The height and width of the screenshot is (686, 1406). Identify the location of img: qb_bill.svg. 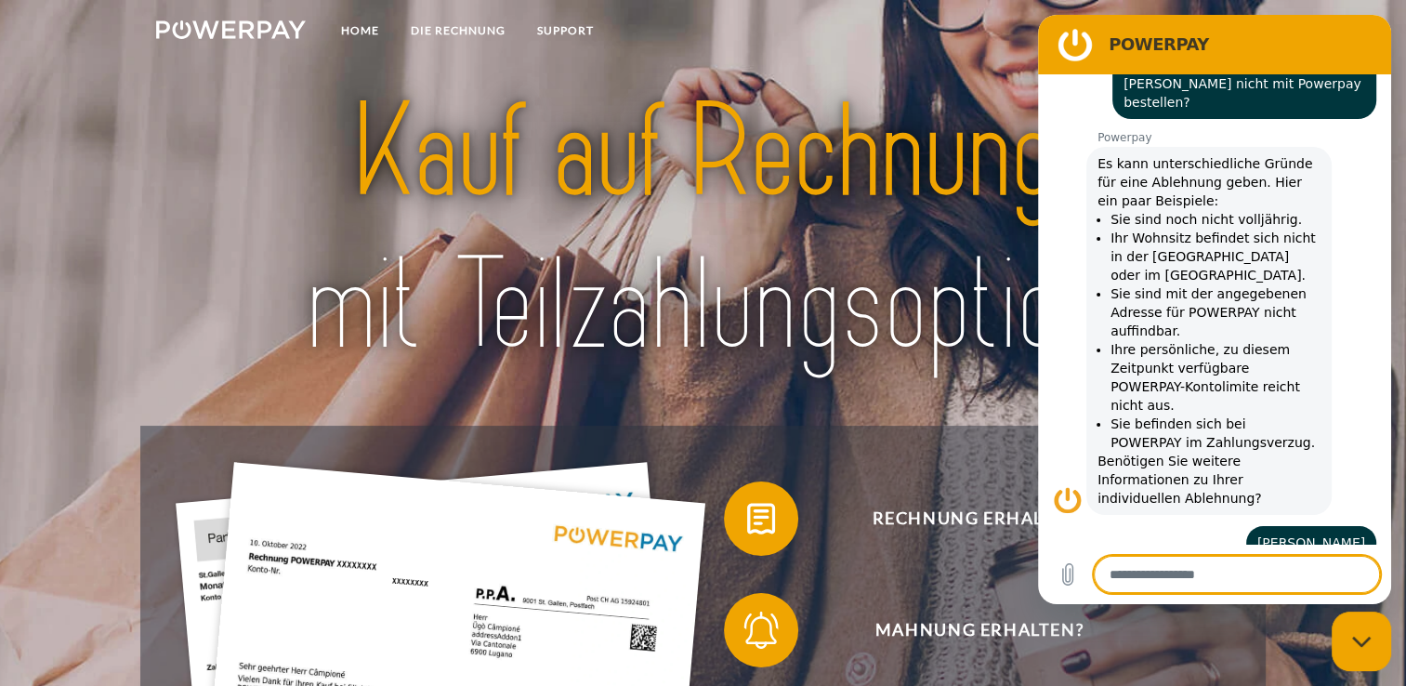
(761, 519).